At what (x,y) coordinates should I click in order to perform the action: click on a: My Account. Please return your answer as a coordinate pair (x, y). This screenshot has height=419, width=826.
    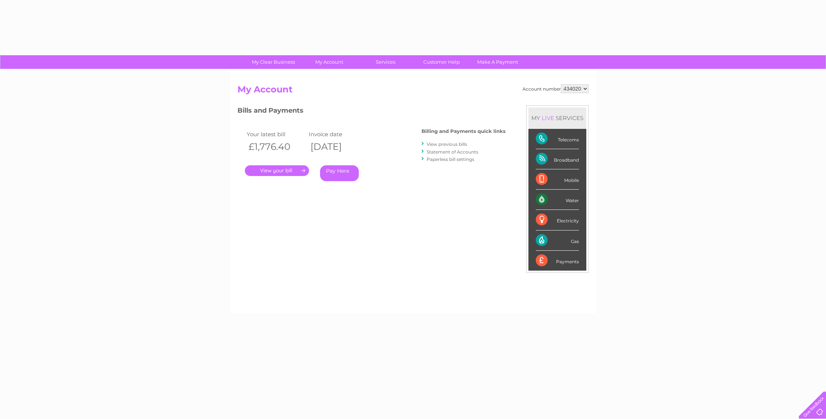
    Looking at the image, I should click on (329, 62).